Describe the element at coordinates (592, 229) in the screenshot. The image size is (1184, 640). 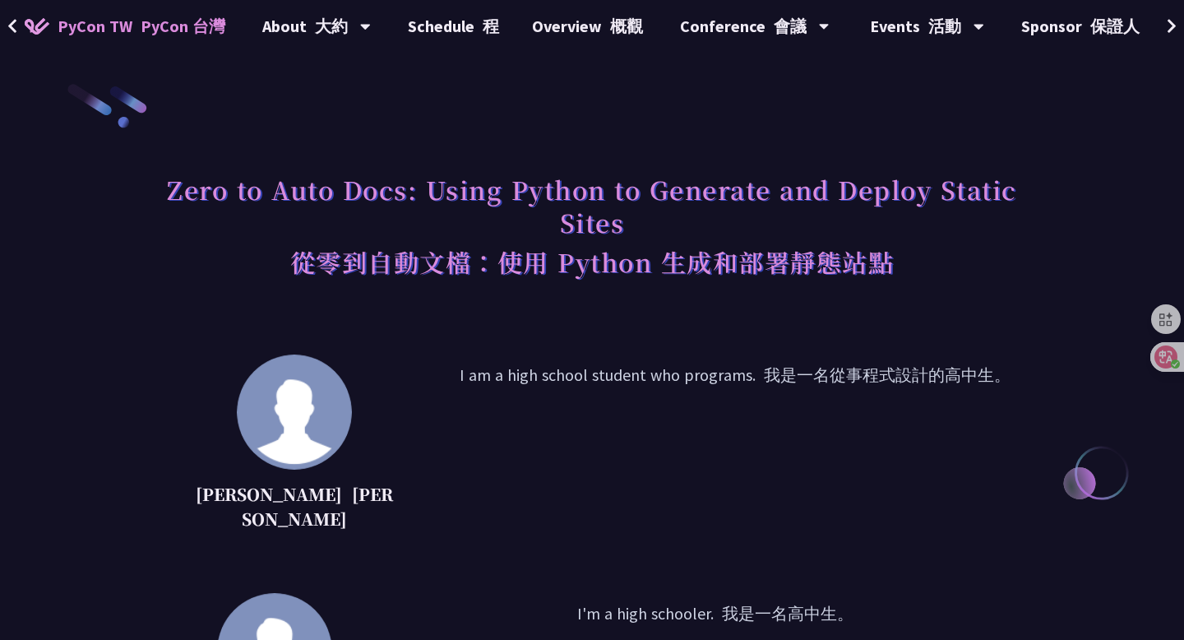
I see `h1: Zero to Auto Docs: Using Python to Generate and Deploy Static Sites` at that location.